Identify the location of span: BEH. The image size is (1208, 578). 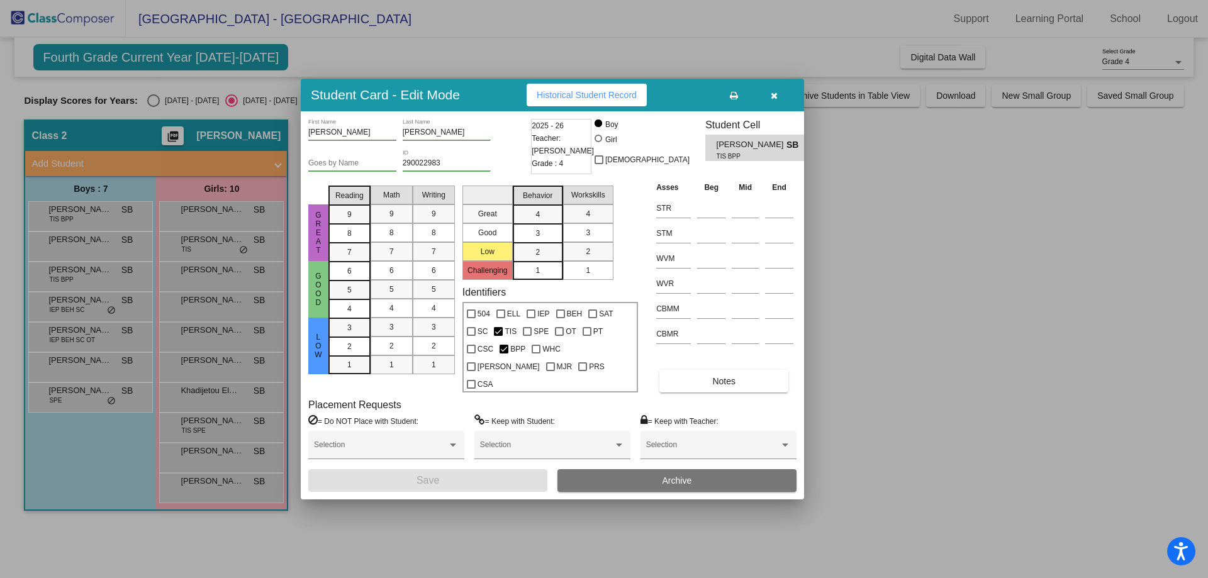
(575, 314).